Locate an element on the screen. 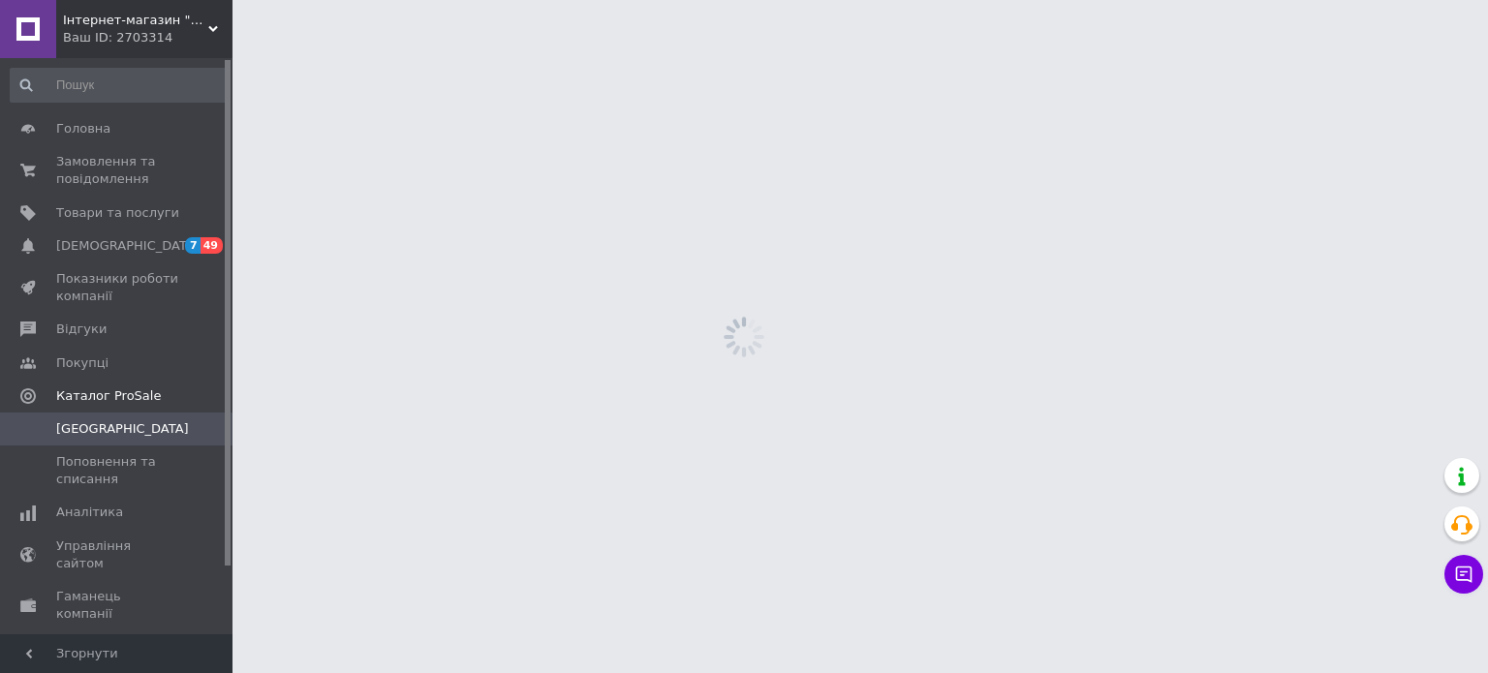 The height and width of the screenshot is (673, 1488). span: Відгуки is located at coordinates (81, 329).